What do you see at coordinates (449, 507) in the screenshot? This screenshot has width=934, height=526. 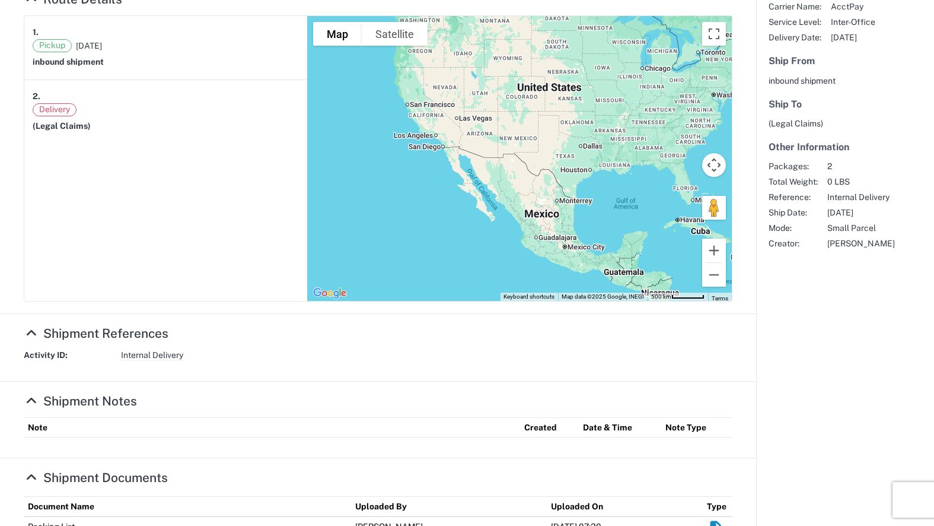 I see `th: Uploaded By` at bounding box center [449, 507].